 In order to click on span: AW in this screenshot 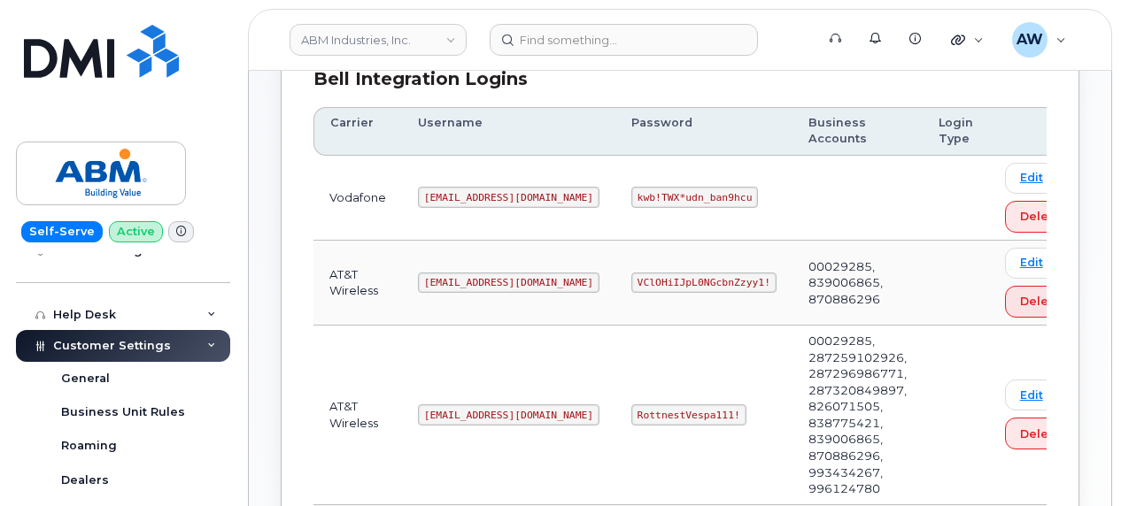, I will do `click(1030, 40)`.